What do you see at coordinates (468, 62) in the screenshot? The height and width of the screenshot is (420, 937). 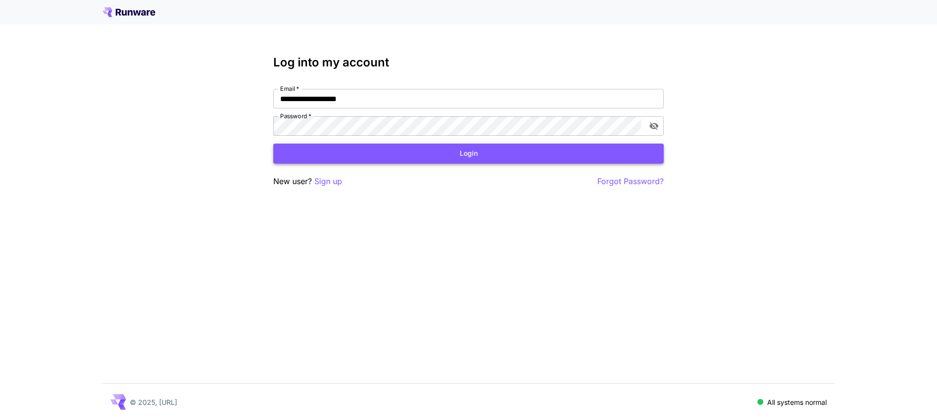 I see `h3: Log into my account` at bounding box center [468, 62].